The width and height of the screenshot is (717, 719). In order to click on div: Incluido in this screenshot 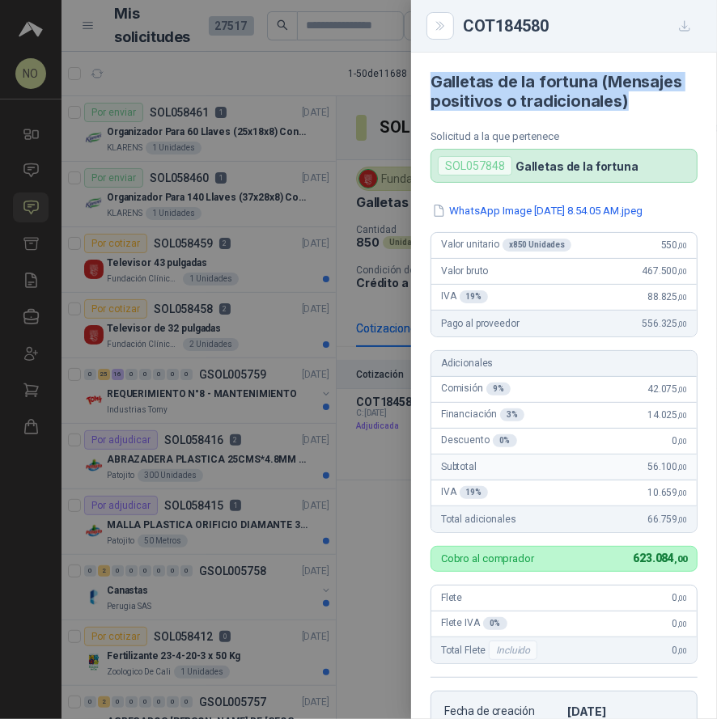, I will do `click(513, 650)`.